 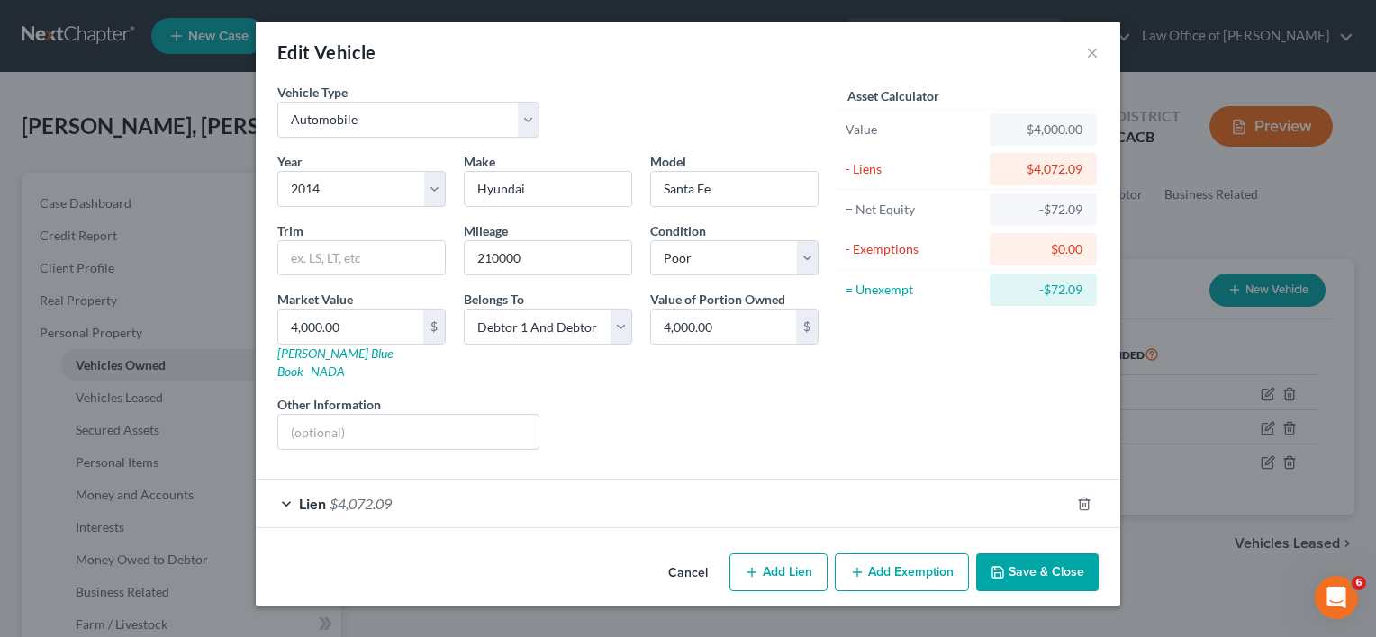 I want to click on input: ex. LS, LT, etc, so click(x=361, y=258).